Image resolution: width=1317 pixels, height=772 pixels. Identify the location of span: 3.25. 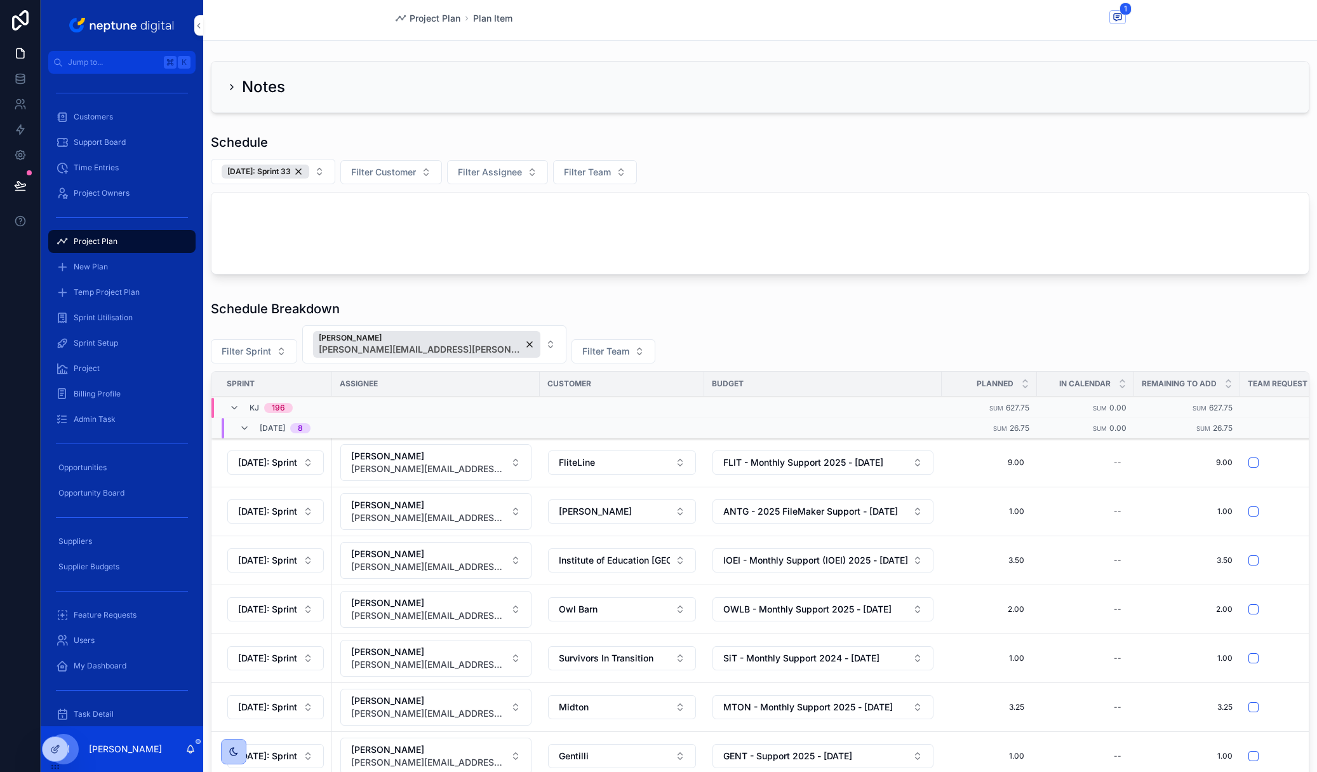
(990, 707).